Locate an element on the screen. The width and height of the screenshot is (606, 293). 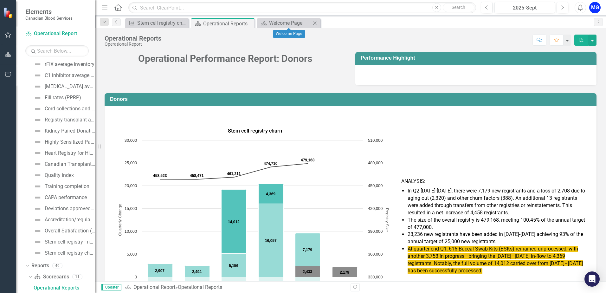
div: Kidney Paired Donation (KPD) is located at coordinates (70, 131).